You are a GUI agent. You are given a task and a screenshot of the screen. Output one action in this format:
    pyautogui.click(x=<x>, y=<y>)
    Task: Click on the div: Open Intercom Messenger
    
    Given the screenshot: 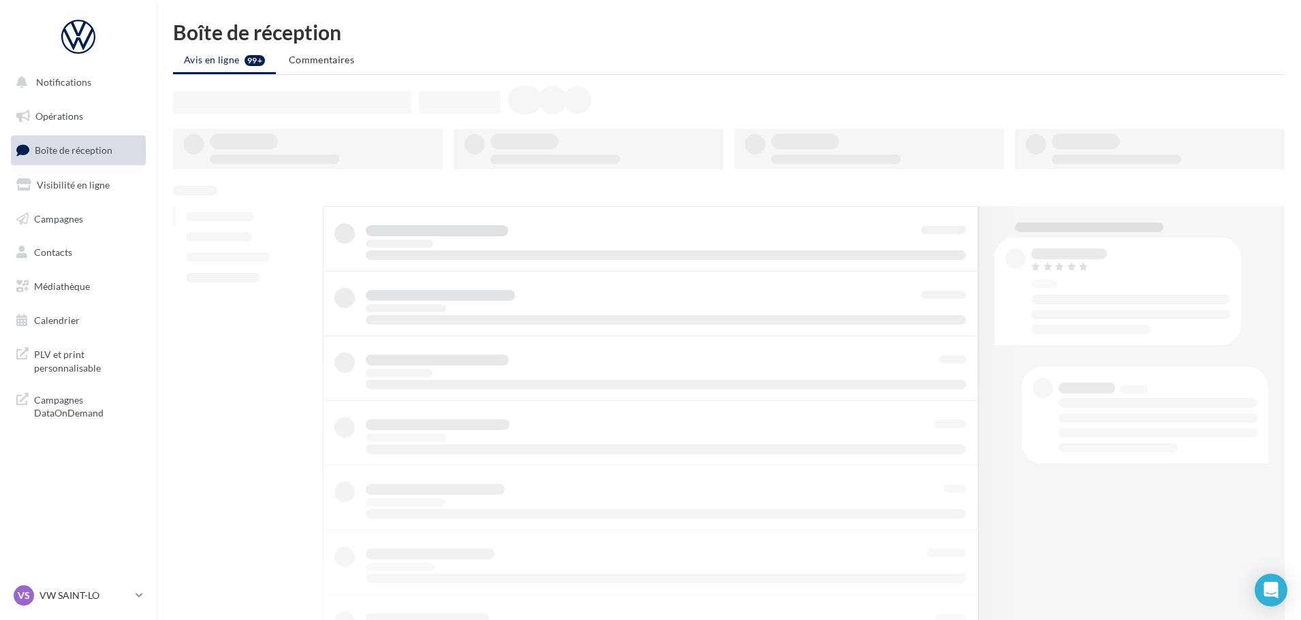 What is the action you would take?
    pyautogui.click(x=1271, y=590)
    